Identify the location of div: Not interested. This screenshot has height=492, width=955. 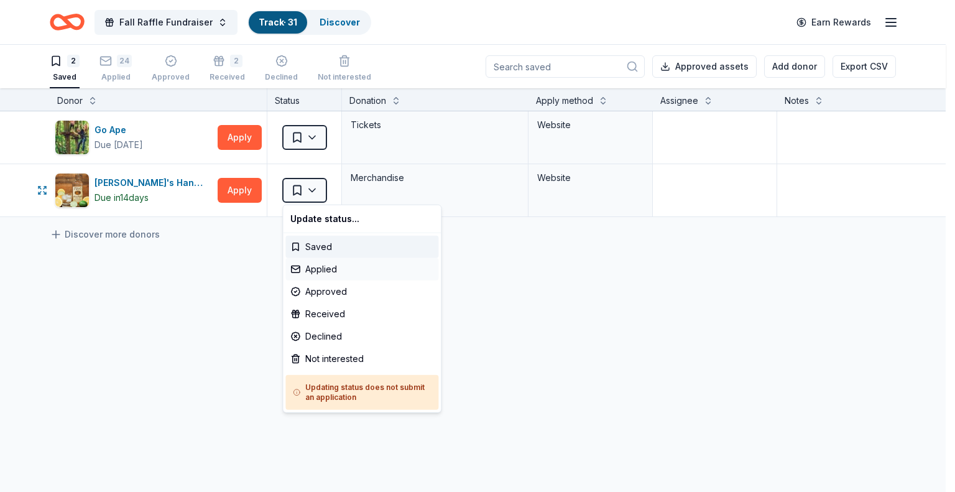
(362, 359).